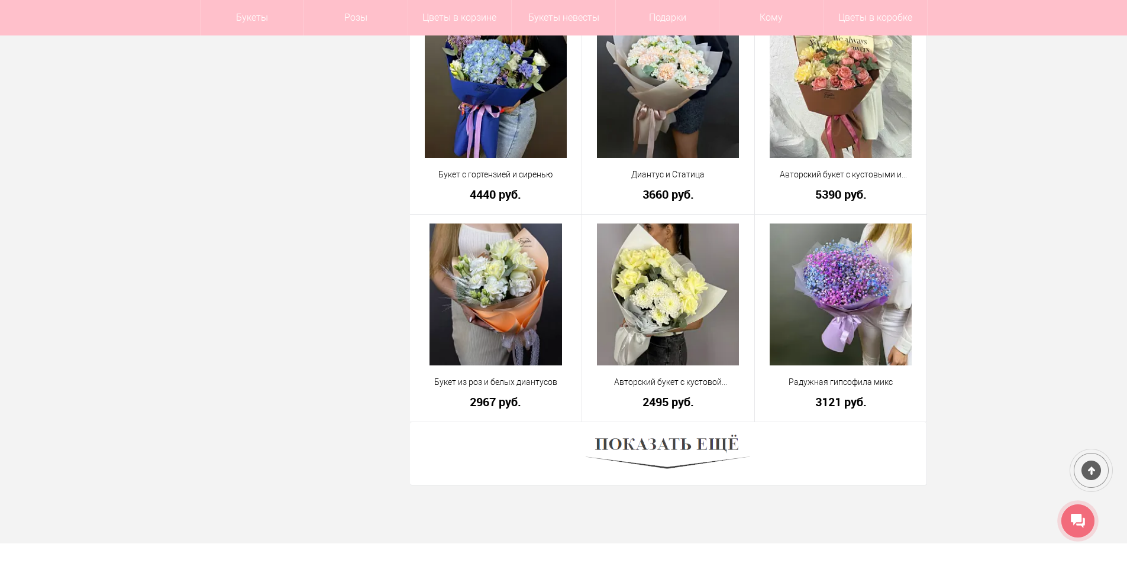 The width and height of the screenshot is (1127, 570). I want to click on a: Авторский букет с кустовыми и пионовидными розами, so click(841, 175).